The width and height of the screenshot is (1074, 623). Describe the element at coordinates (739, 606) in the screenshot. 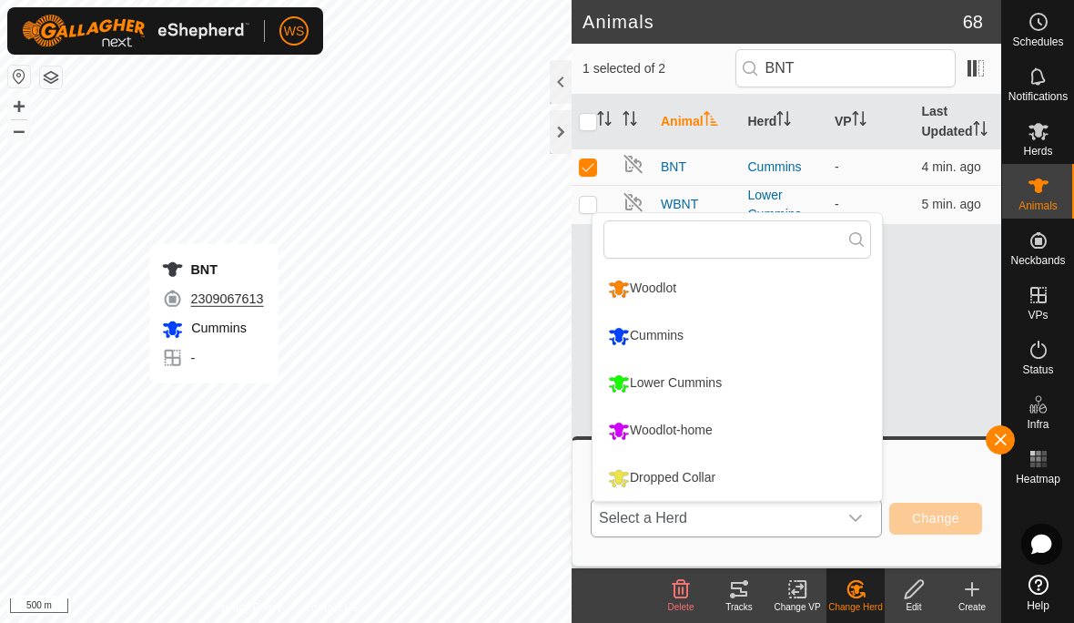

I see `div: Tracks` at that location.